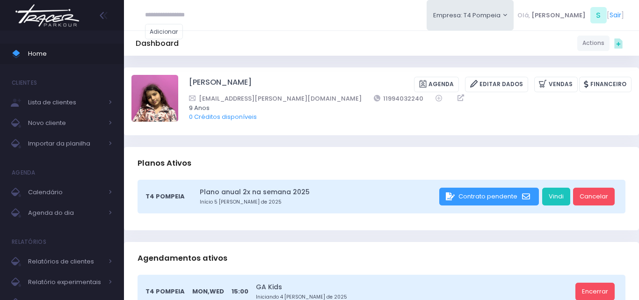  What do you see at coordinates (155, 100) in the screenshot?
I see `label: Alterar foto de perfil` at bounding box center [155, 100].